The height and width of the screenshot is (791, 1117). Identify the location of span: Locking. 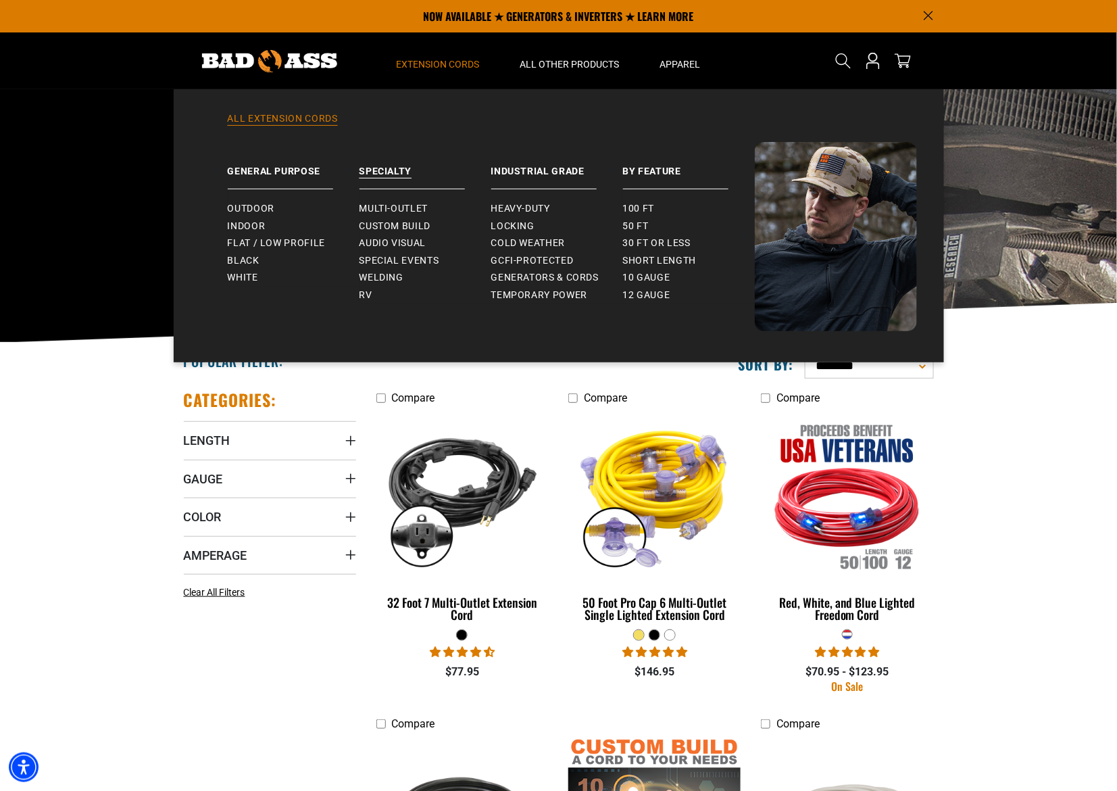
(513, 226).